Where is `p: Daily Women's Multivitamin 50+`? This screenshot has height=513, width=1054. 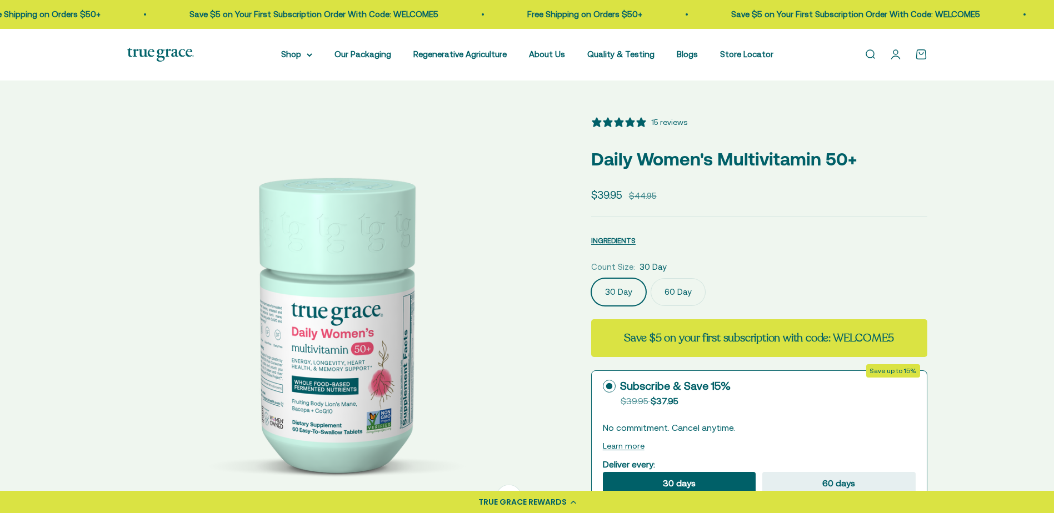 p: Daily Women's Multivitamin 50+ is located at coordinates (759, 159).